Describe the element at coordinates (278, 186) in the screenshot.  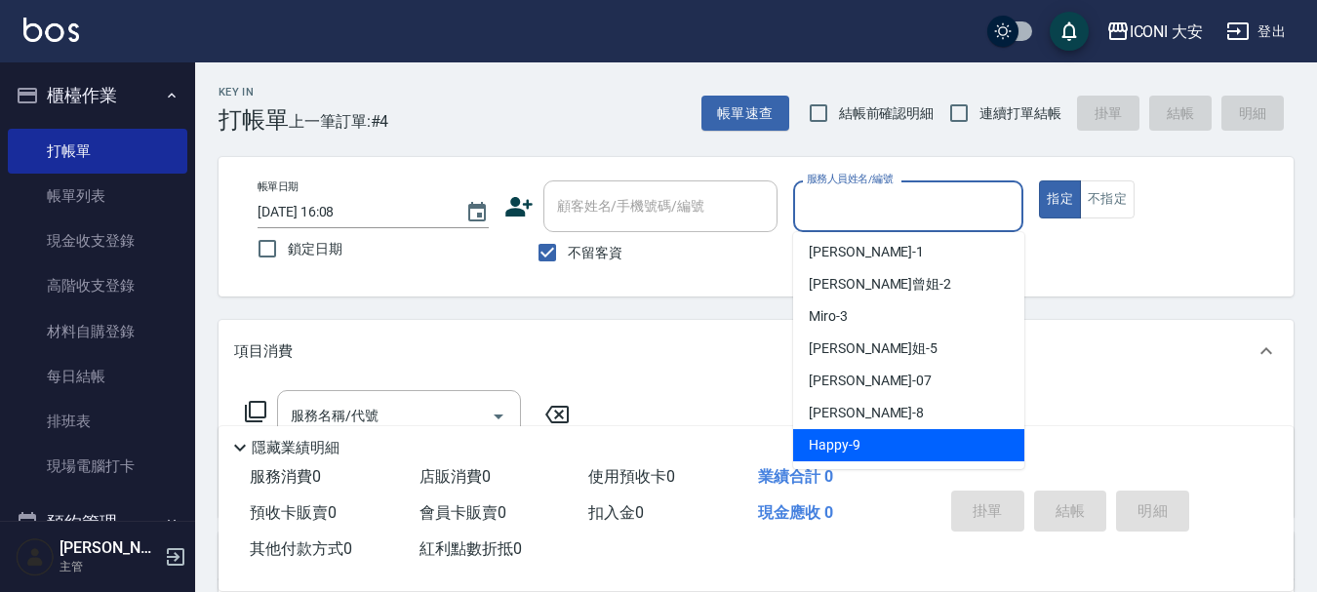
I see `label: 帳單日期` at that location.